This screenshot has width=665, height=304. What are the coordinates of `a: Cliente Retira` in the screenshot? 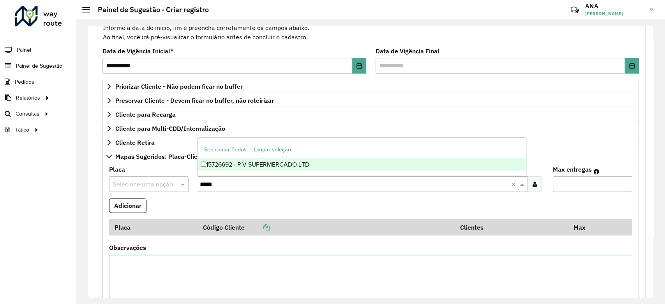 It's located at (370, 143).